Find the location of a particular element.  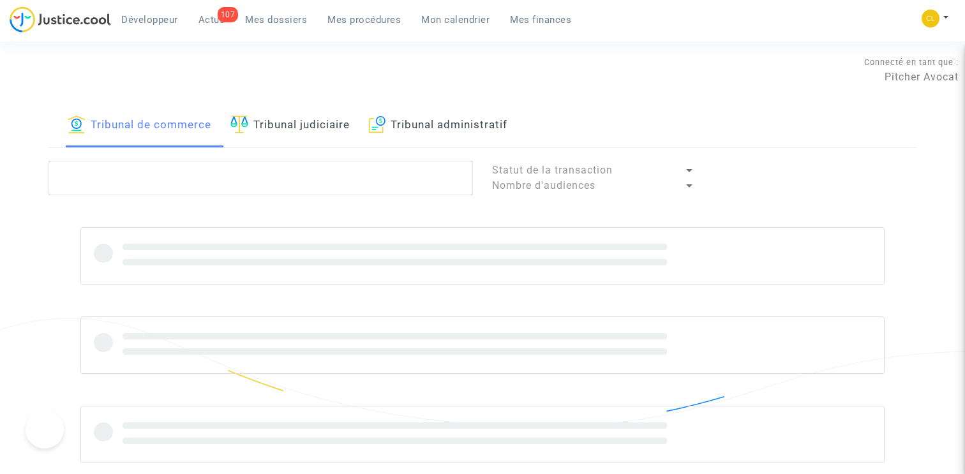

a: 107Actus is located at coordinates (212, 20).